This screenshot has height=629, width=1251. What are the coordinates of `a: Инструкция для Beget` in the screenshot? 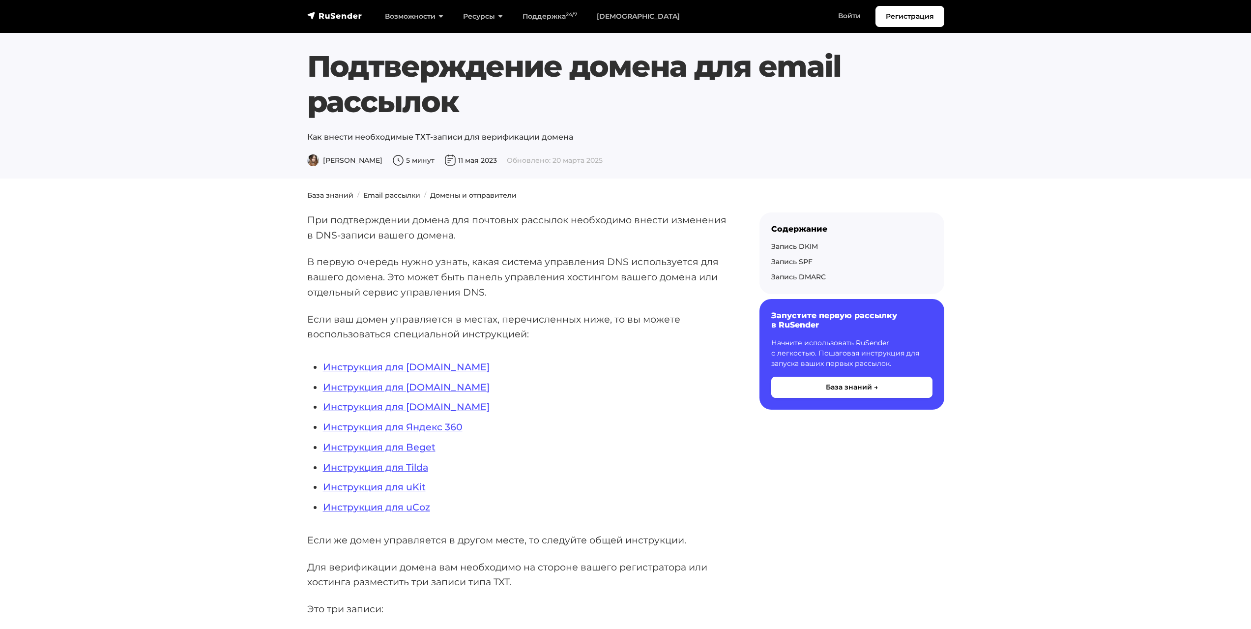 It's located at (379, 447).